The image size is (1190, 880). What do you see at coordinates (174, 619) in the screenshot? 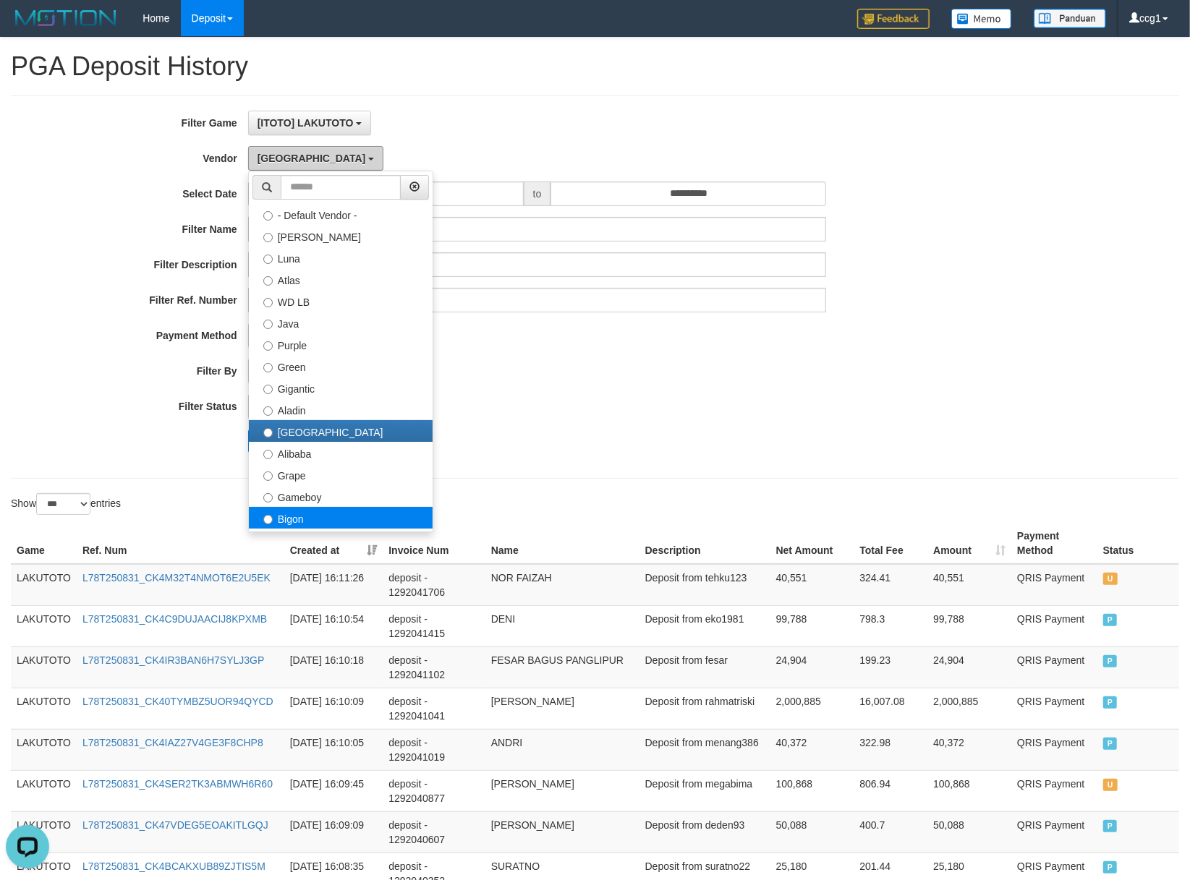
I see `a: L78T250831_CK4C9DUJAACIJ8KPXMB` at bounding box center [174, 619].